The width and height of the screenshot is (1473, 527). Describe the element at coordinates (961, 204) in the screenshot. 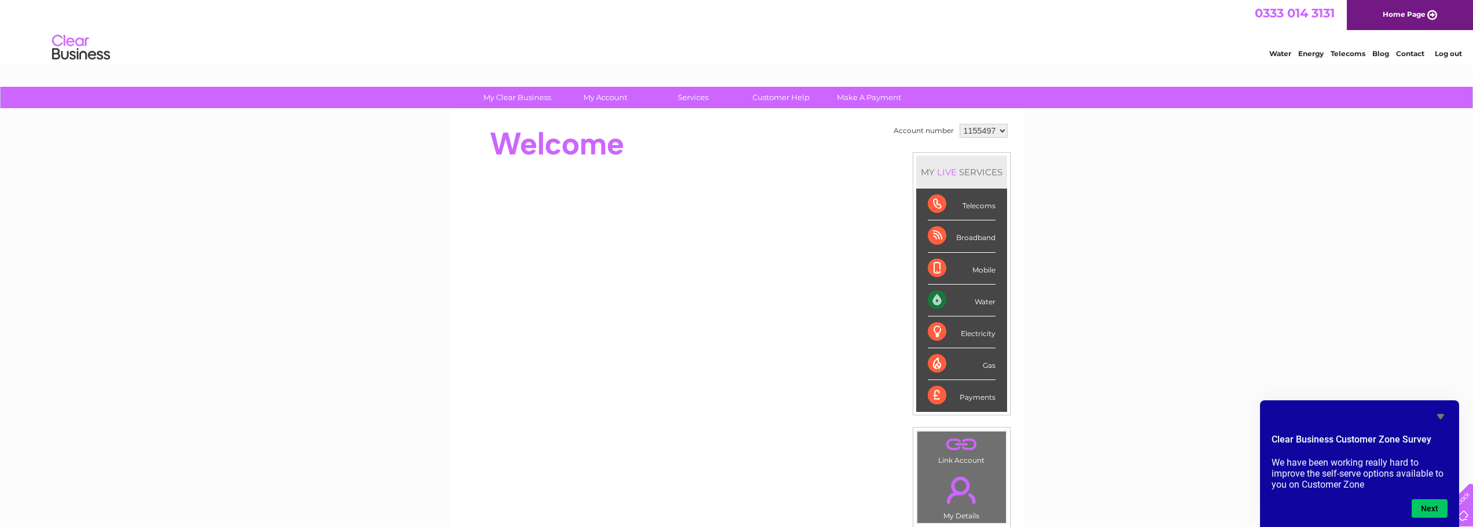

I see `div: Telecoms` at that location.